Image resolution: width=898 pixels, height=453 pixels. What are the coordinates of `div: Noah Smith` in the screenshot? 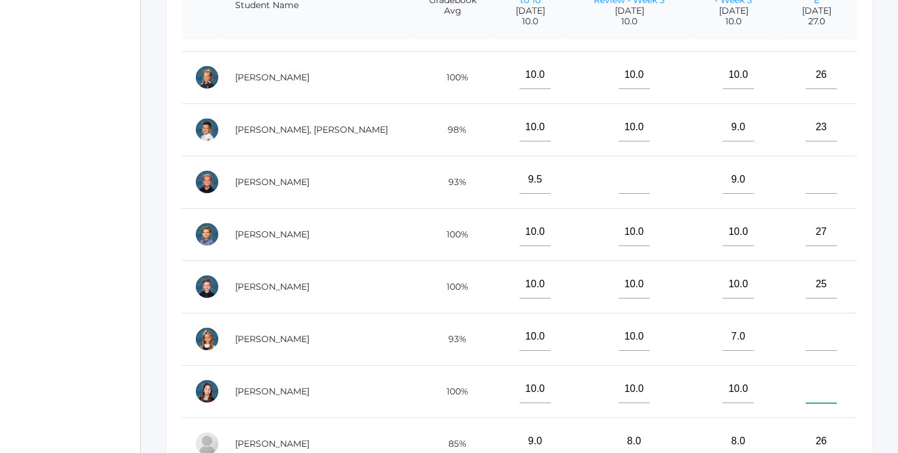 It's located at (207, 235).